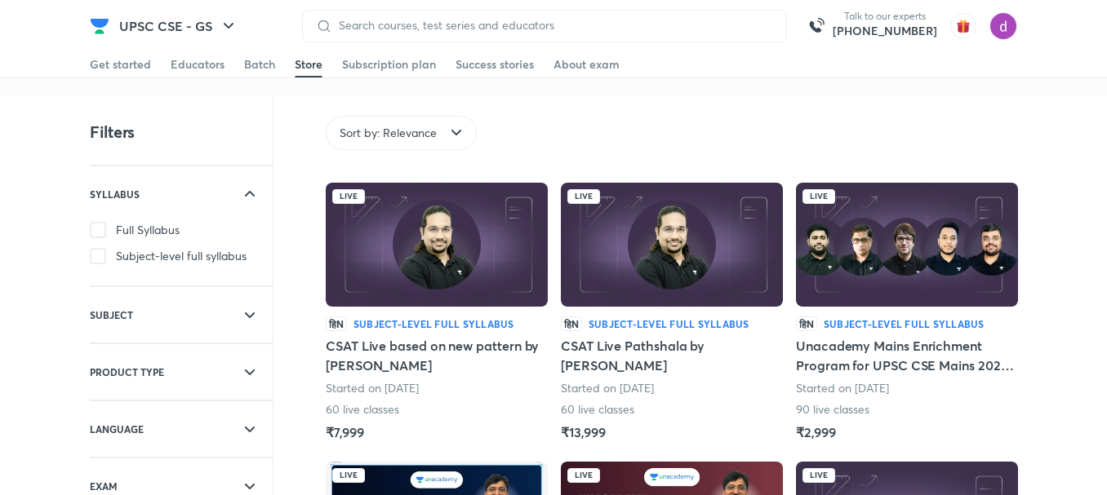  I want to click on div: Subscription plan, so click(388, 64).